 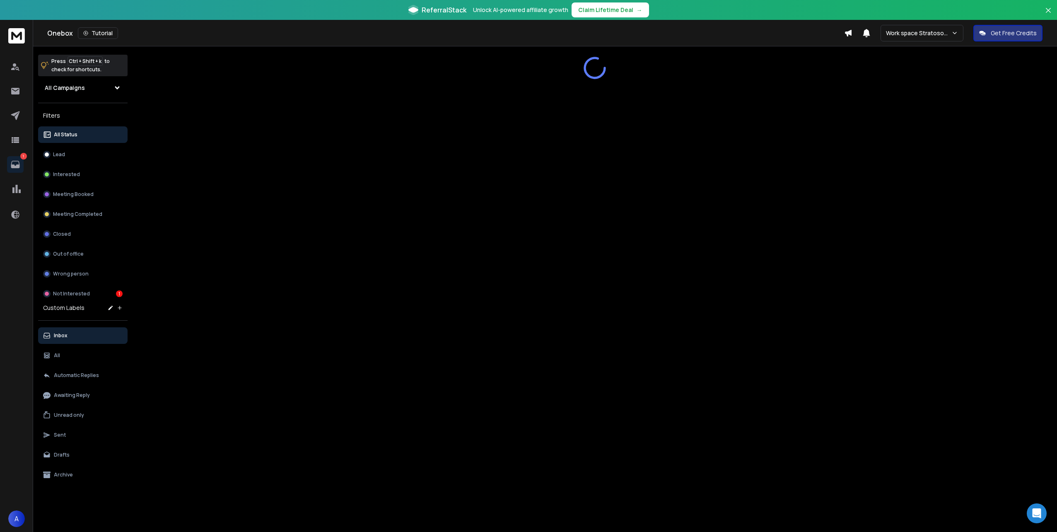 I want to click on button: Meeting Booked, so click(x=83, y=194).